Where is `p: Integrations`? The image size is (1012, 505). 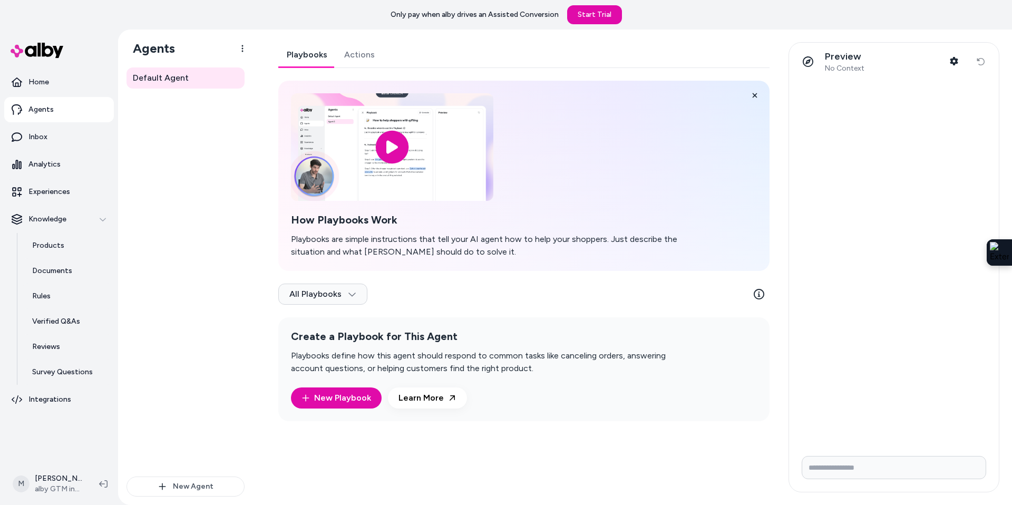 p: Integrations is located at coordinates (50, 400).